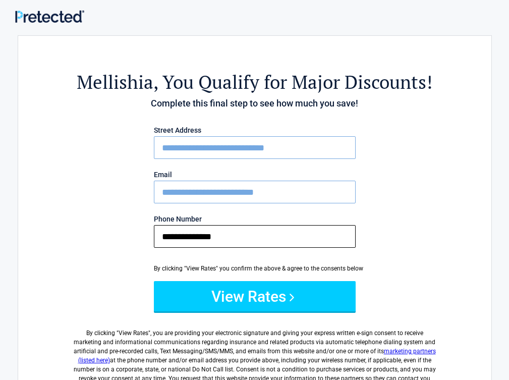 The image size is (509, 380). What do you see at coordinates (49, 16) in the screenshot?
I see `img: Main Logo` at bounding box center [49, 16].